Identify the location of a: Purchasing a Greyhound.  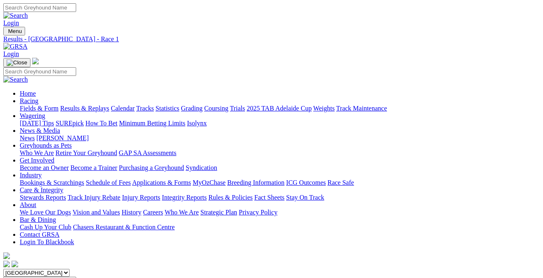
(152, 167).